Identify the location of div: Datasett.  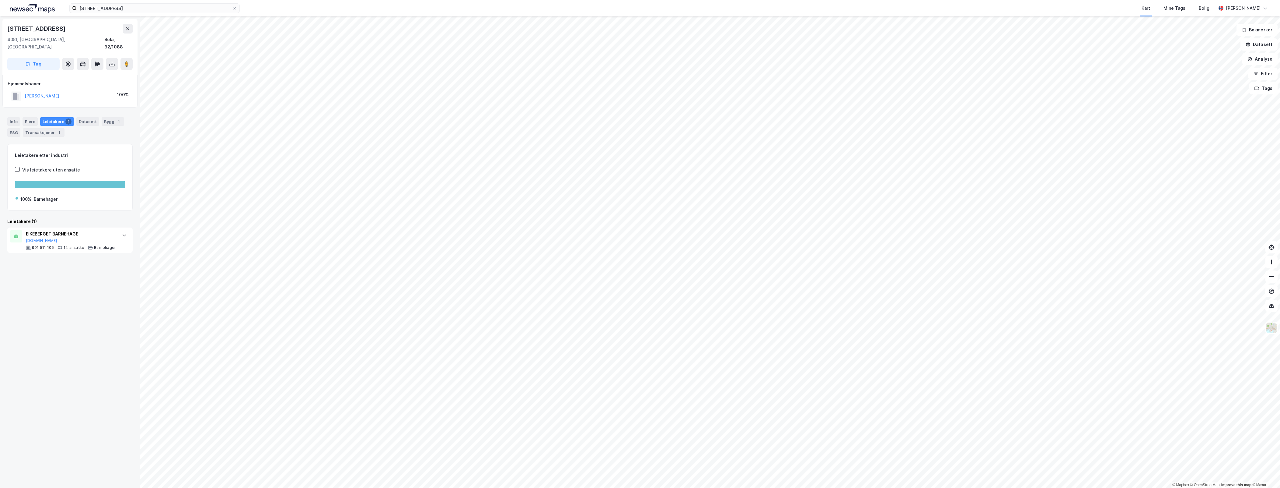
(88, 121).